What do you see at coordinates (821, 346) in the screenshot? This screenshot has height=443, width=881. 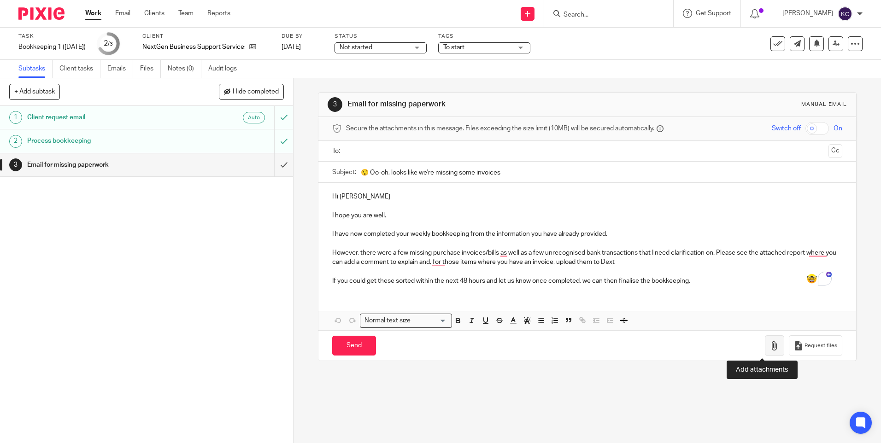 I see `span: Request files` at bounding box center [821, 346].